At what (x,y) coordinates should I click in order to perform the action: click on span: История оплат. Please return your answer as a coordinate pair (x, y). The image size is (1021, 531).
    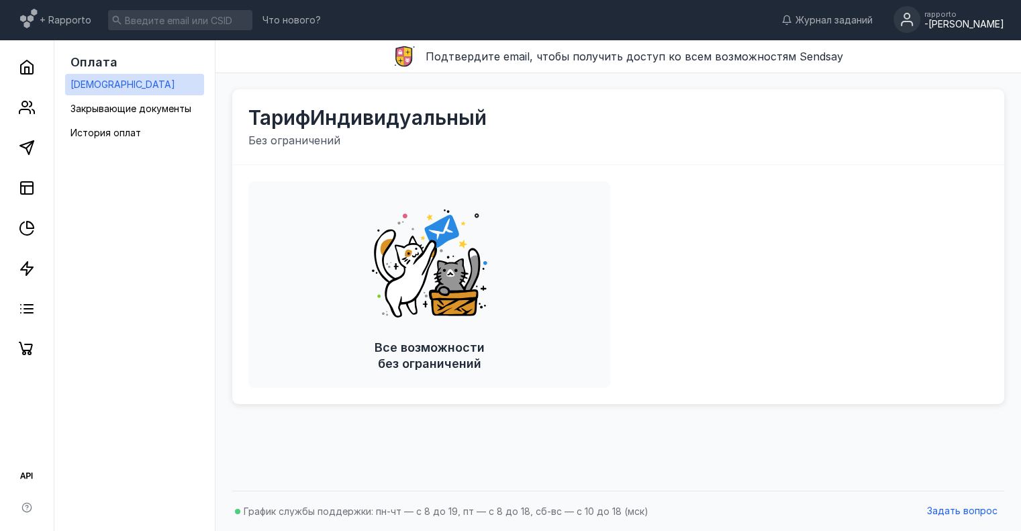
    Looking at the image, I should click on (105, 132).